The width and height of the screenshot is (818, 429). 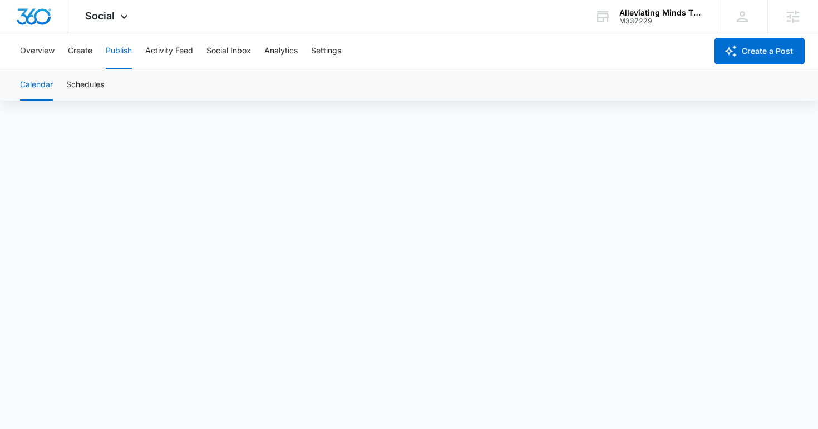 What do you see at coordinates (326, 51) in the screenshot?
I see `button: Settings` at bounding box center [326, 51].